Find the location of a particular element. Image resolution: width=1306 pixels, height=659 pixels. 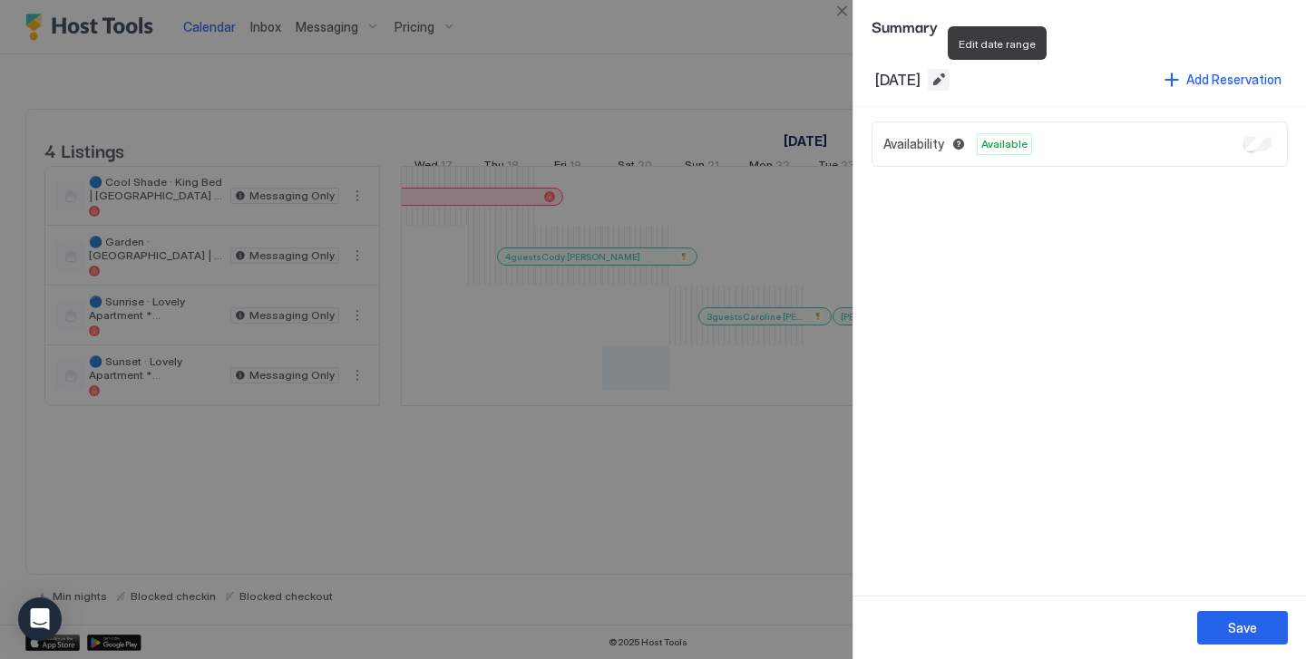

div: Open Intercom Messenger is located at coordinates (40, 620).